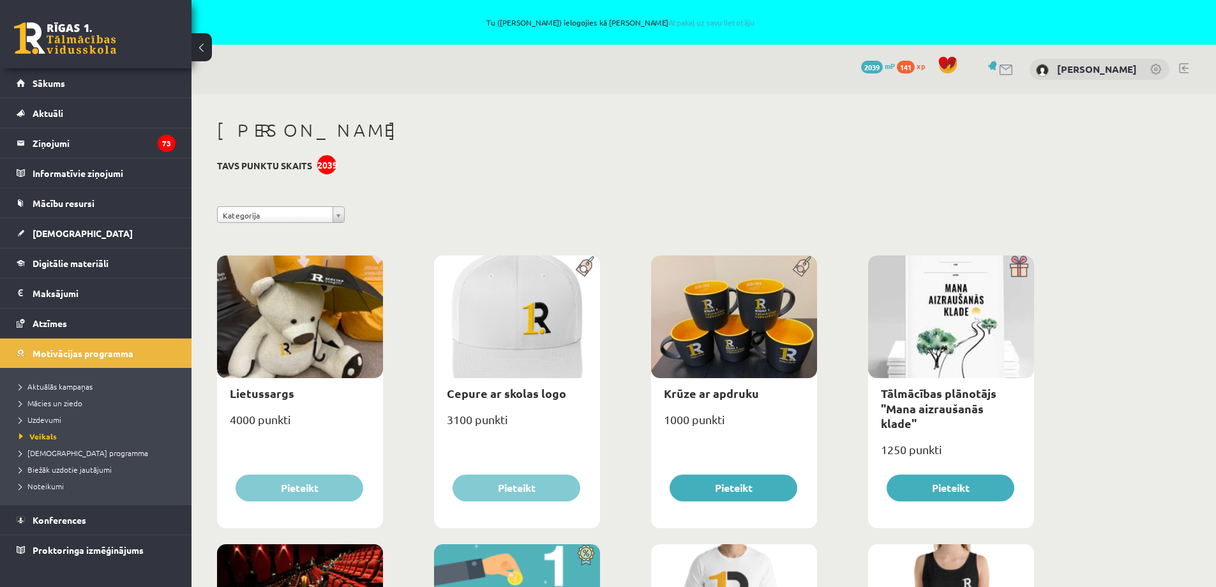 The image size is (1216, 587). I want to click on span: 2039, so click(872, 67).